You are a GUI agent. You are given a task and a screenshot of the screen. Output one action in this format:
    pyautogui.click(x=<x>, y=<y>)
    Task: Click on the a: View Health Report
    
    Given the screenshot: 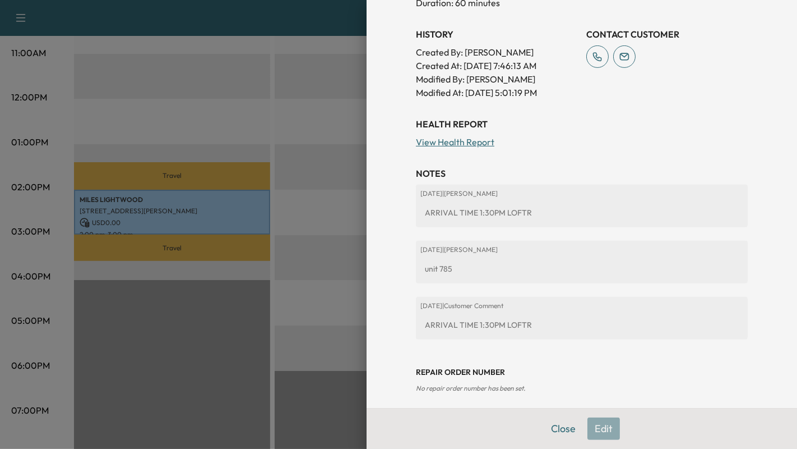 What is the action you would take?
    pyautogui.click(x=455, y=142)
    